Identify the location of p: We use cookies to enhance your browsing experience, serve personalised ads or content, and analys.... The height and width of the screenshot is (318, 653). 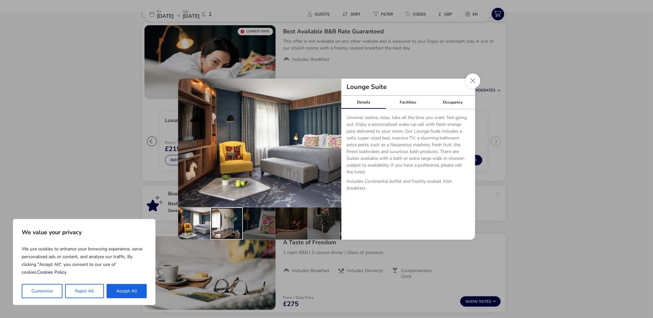
(84, 261).